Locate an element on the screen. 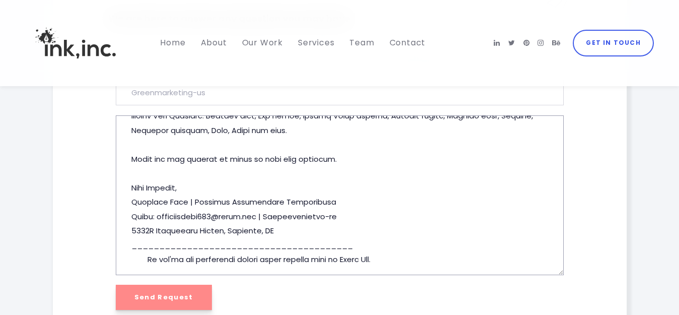 The width and height of the screenshot is (679, 315). span: About is located at coordinates (214, 42).